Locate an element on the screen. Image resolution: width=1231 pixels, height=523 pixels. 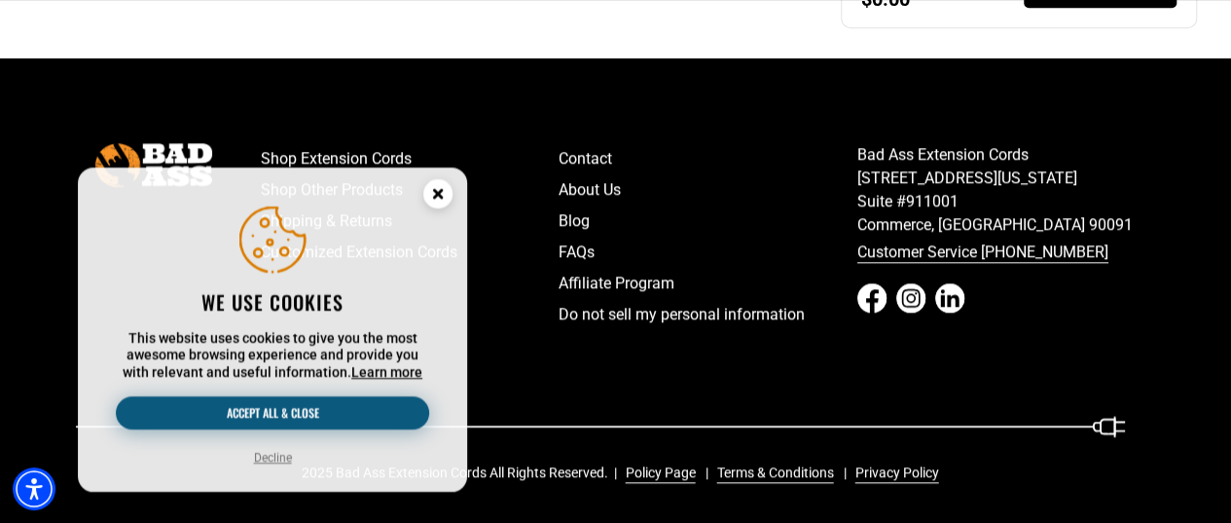
aside: Cookie Consent is located at coordinates (272, 330).